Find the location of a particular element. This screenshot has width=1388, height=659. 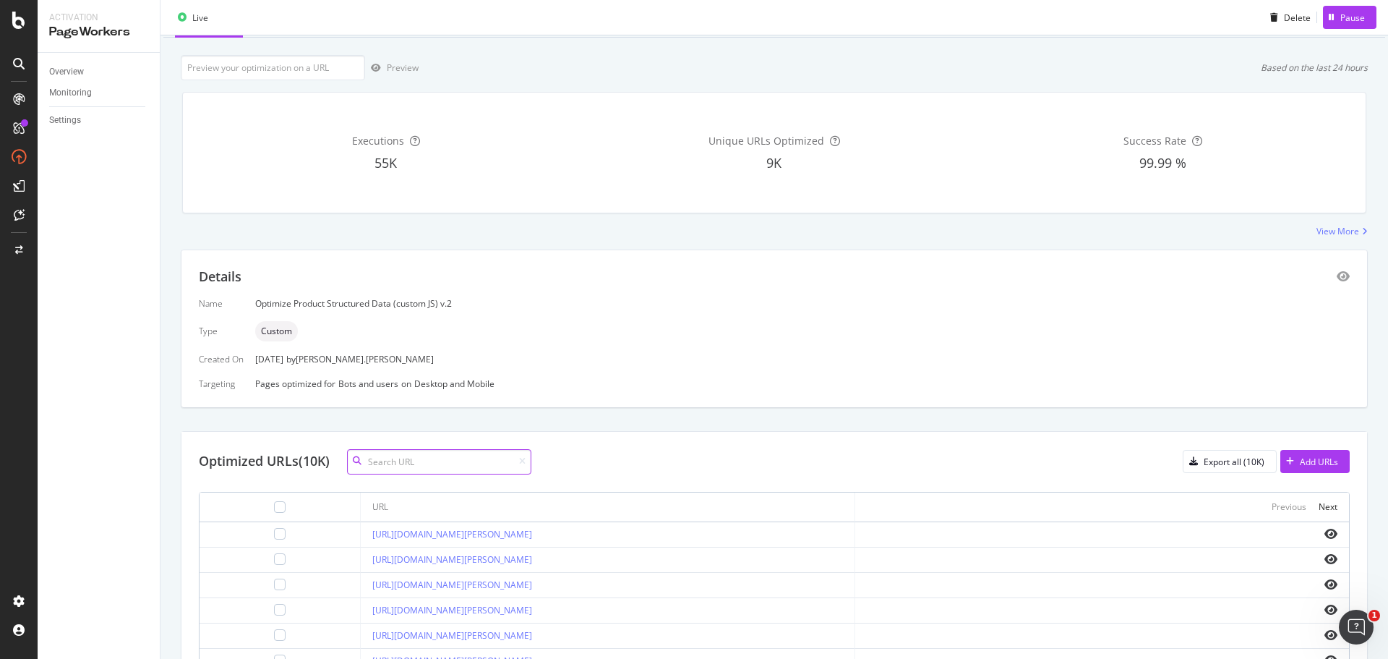

div: Pages optimized for on is located at coordinates (803, 383).